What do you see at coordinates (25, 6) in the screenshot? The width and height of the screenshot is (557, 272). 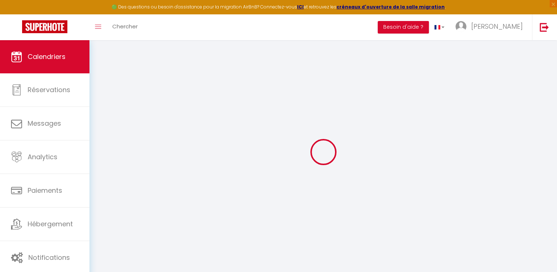 I see `div: Notification de nouveau message` at bounding box center [25, 6].